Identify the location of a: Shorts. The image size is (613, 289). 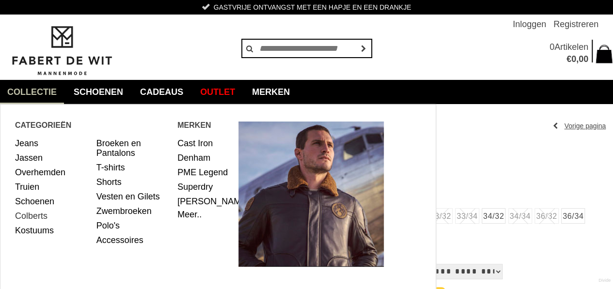
(133, 182).